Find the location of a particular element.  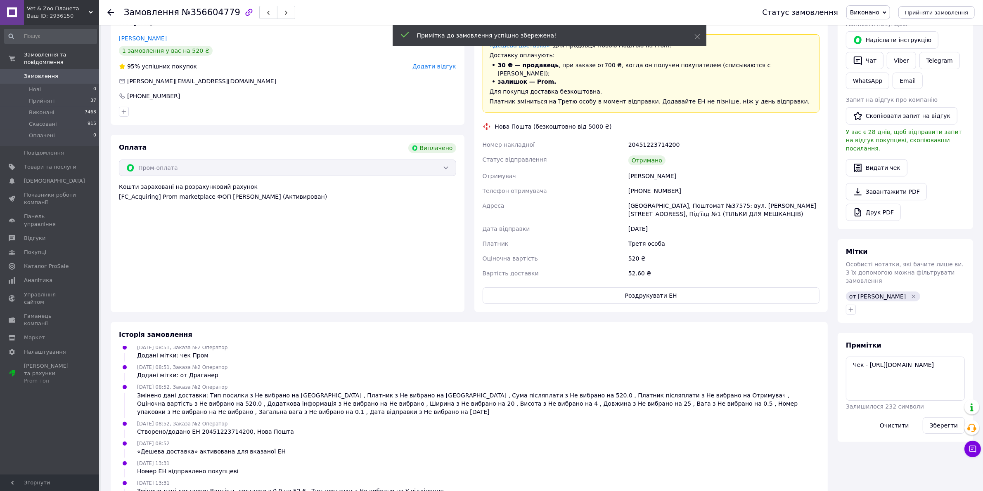

div: Отримано is located at coordinates (647, 161).